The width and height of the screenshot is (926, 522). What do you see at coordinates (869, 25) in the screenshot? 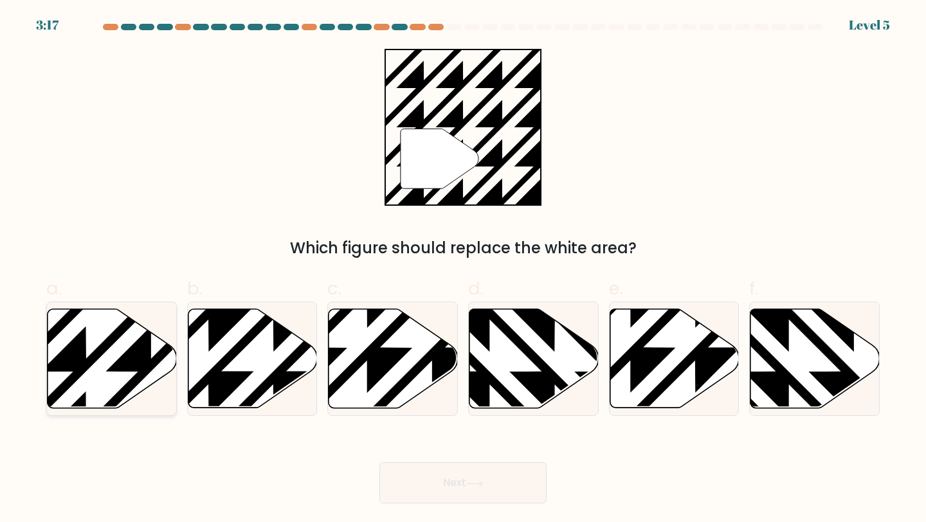
I see `div: Level 5` at bounding box center [869, 25].